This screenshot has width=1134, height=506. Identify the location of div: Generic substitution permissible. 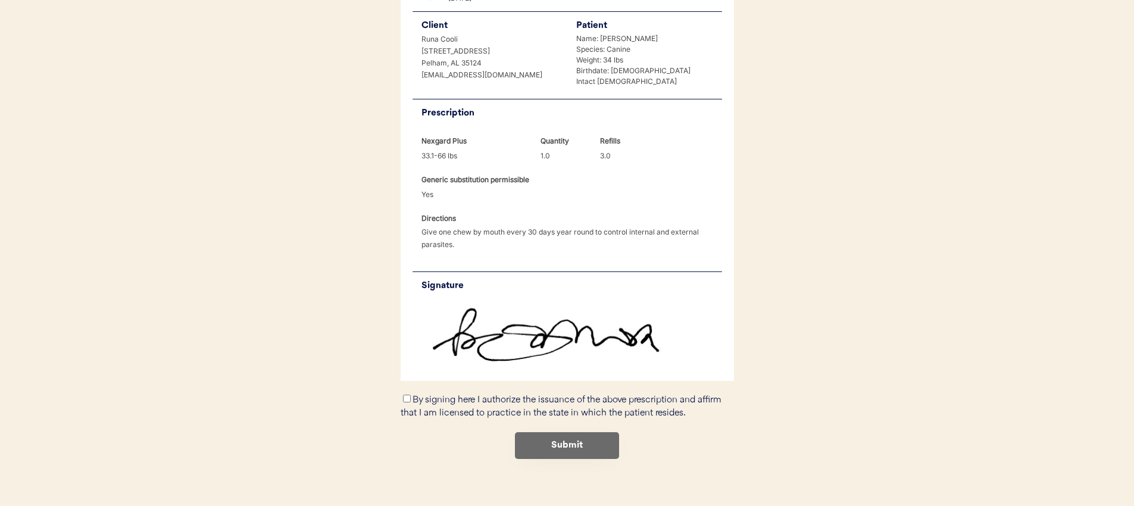
(475, 179).